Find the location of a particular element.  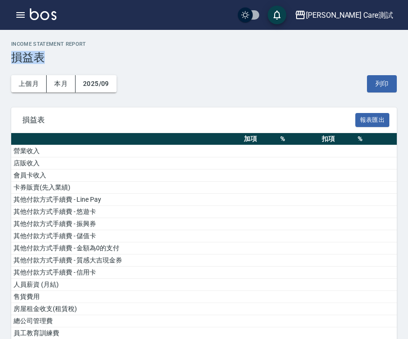

td: 其他付款方式手續費 - 振興券 is located at coordinates (127, 224).